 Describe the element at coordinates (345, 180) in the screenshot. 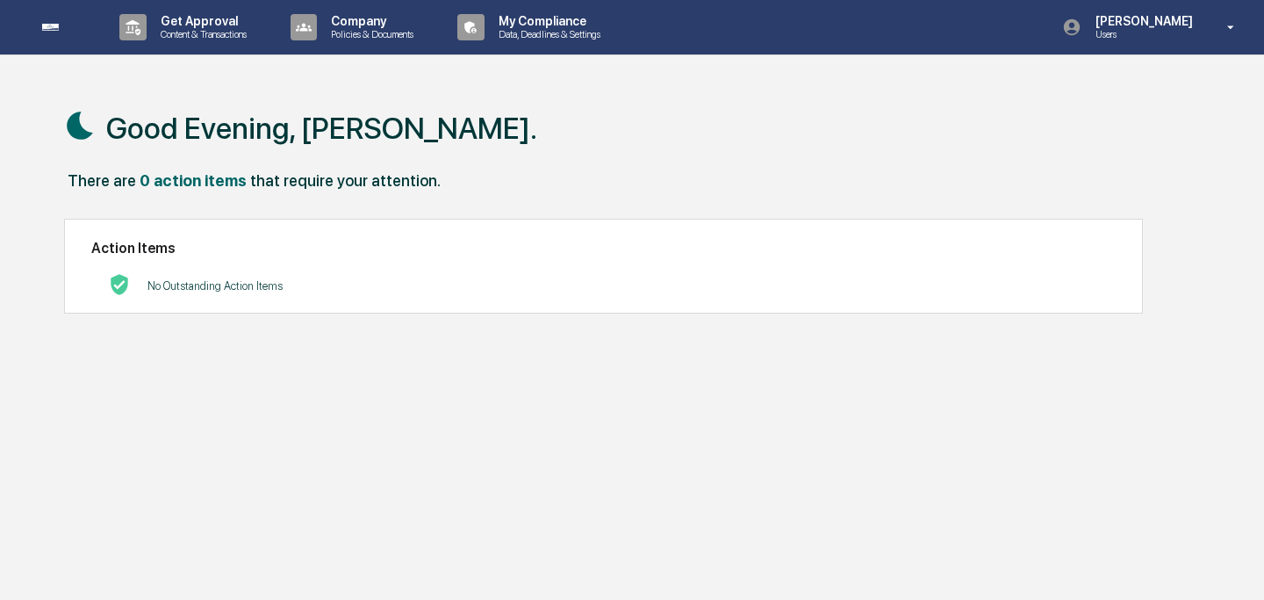

I see `div: that require your attention.` at that location.